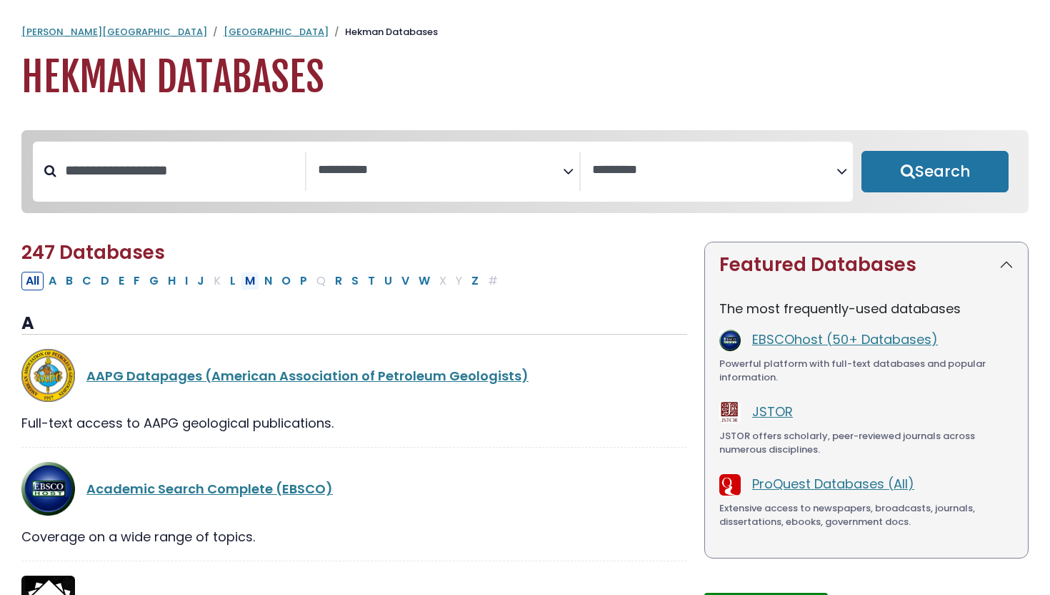  What do you see at coordinates (354, 422) in the screenshot?
I see `div: Full-text access to AAPG geological publications.` at bounding box center [354, 422].